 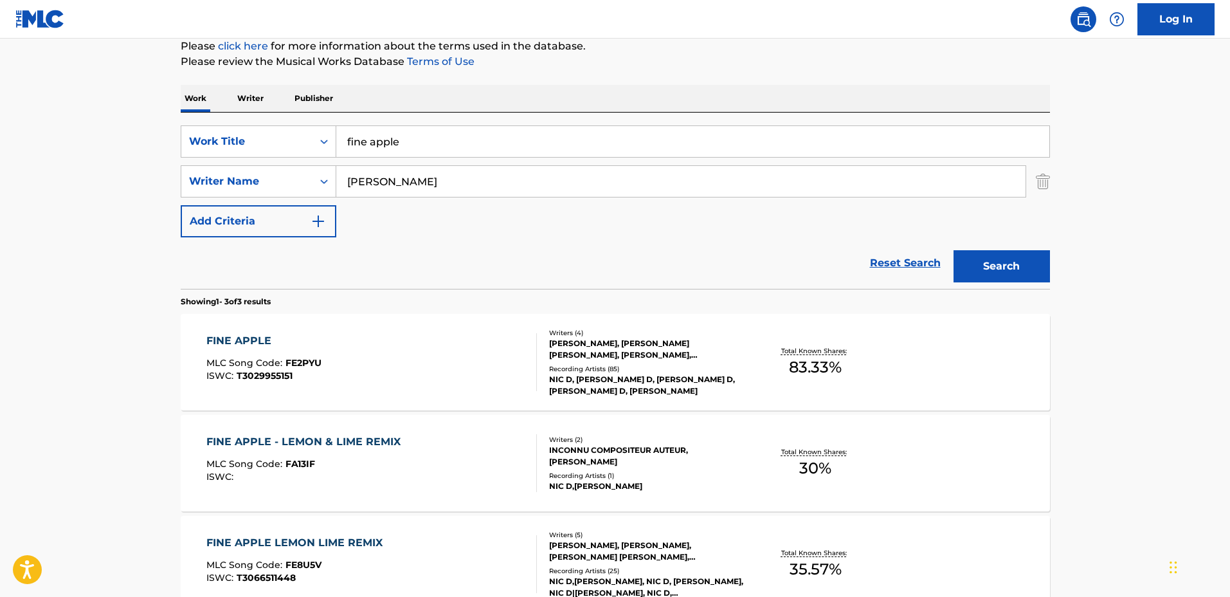 I want to click on p: Showing 1 - 3 of 3 results, so click(x=226, y=302).